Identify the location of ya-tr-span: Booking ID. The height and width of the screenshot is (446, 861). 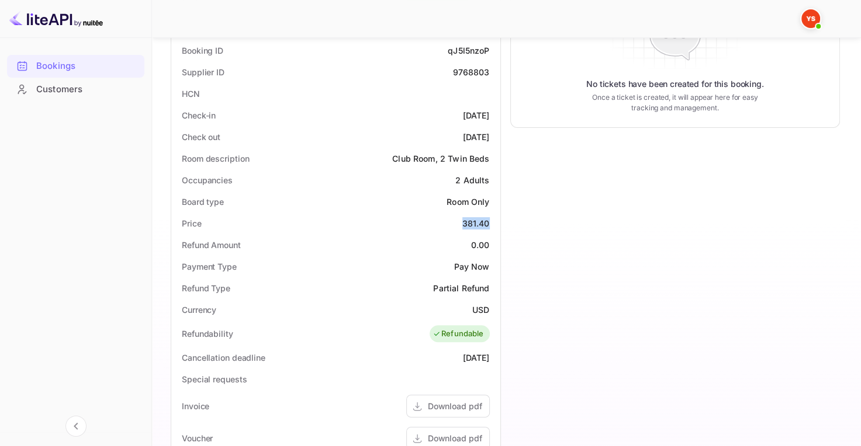
(202, 50).